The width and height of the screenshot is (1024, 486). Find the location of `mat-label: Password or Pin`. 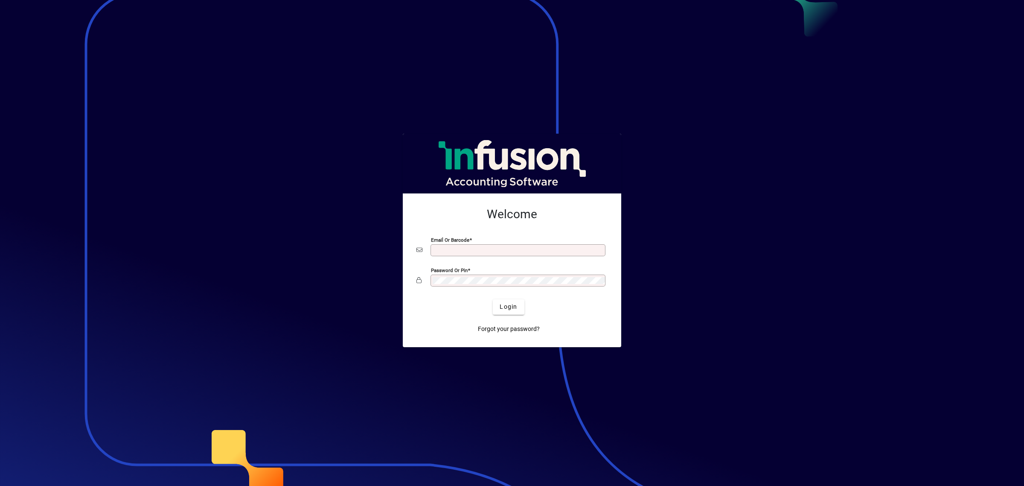

mat-label: Password or Pin is located at coordinates (449, 270).